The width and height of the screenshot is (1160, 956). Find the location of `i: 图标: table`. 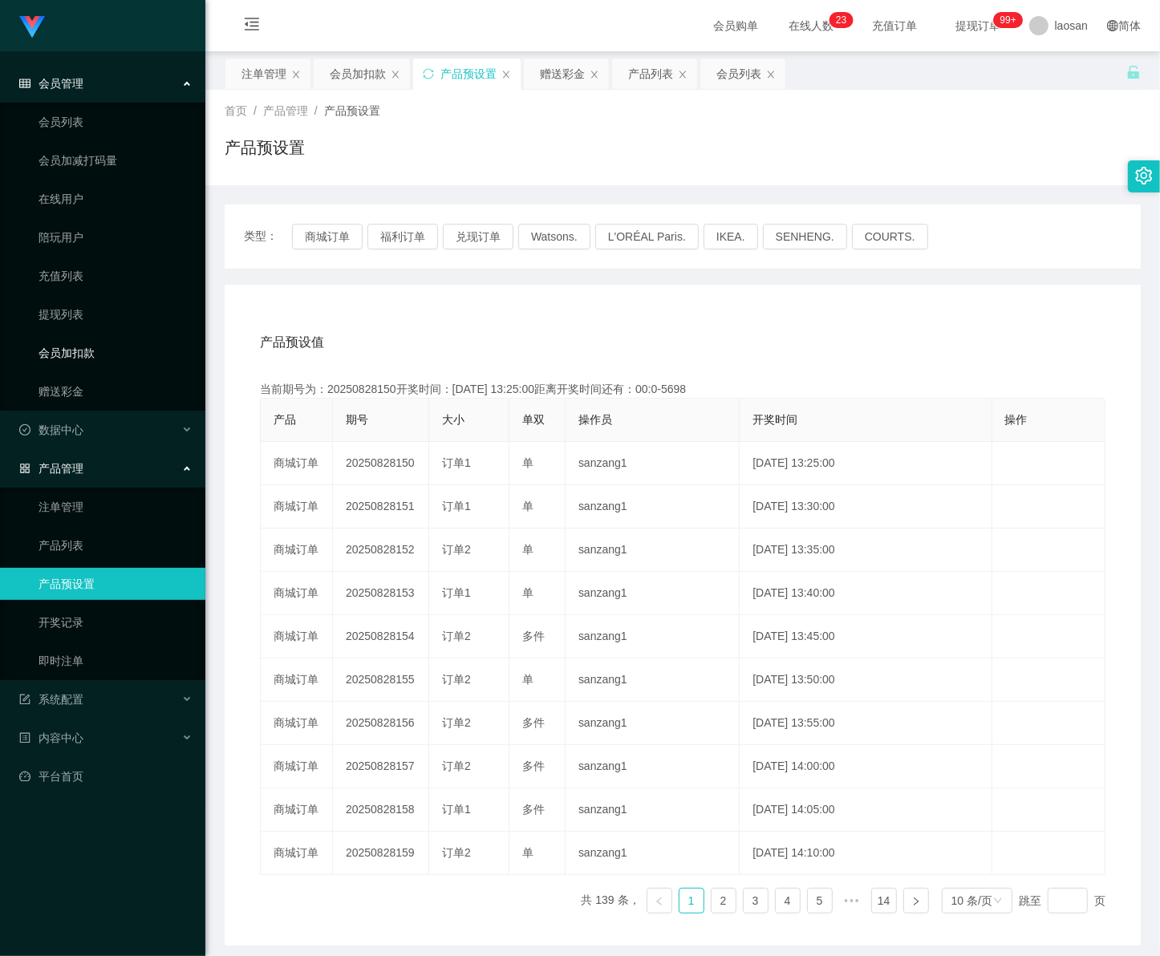

i: 图标: table is located at coordinates (25, 83).